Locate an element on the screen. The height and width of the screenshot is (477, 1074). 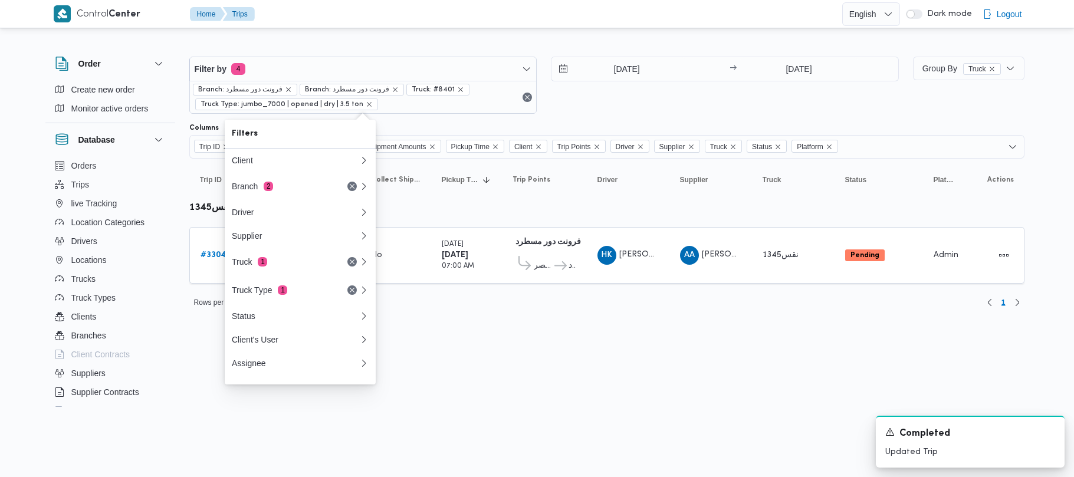
b: Pending is located at coordinates (864, 255).